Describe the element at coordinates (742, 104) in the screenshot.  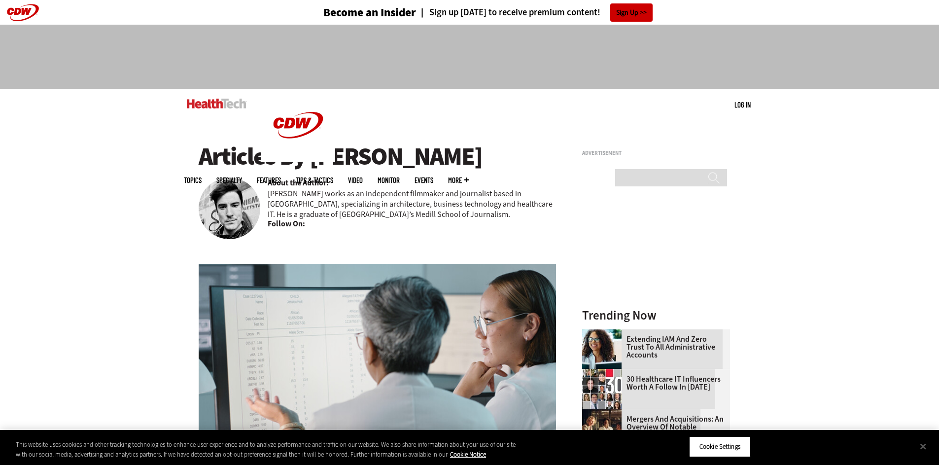
I see `div: User menu` at that location.